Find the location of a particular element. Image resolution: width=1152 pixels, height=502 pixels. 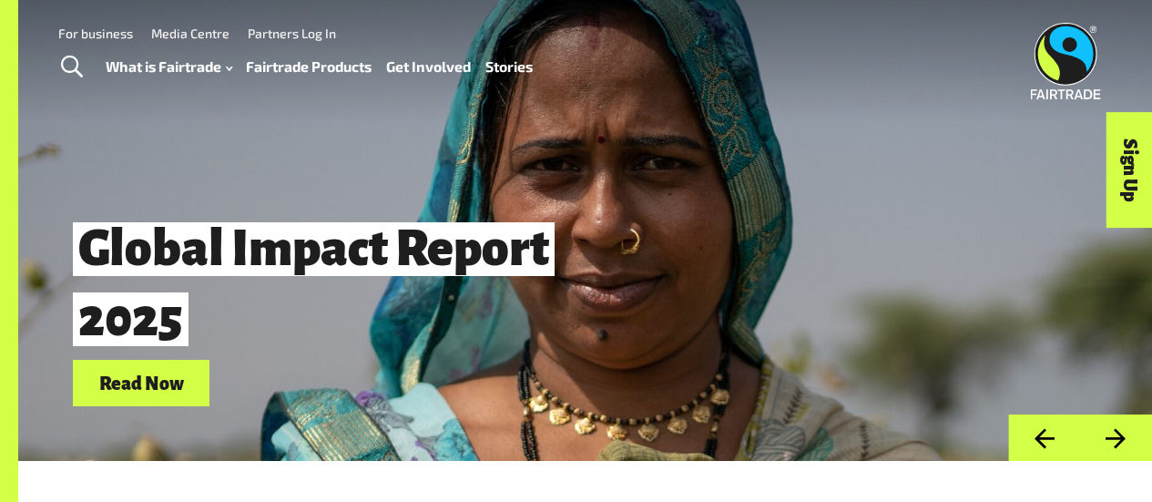

button: Previous is located at coordinates (1044, 437).